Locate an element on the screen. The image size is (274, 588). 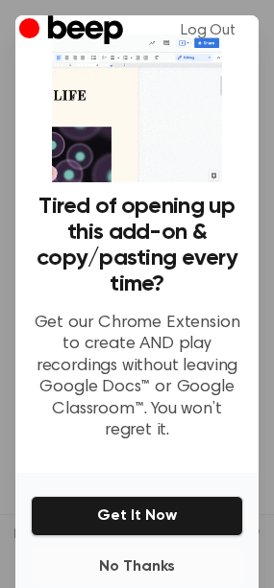
button: No Thanks is located at coordinates (136, 567).